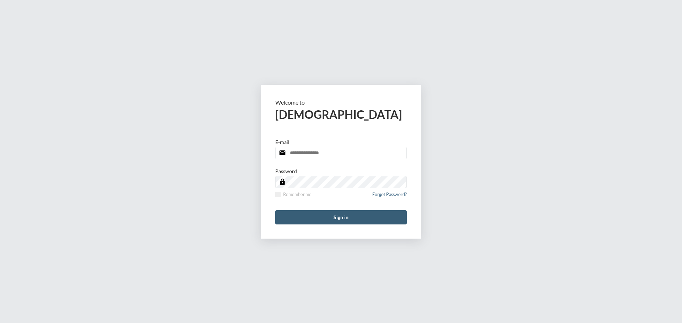 The image size is (682, 323). I want to click on a: Forgot Password?, so click(389, 197).